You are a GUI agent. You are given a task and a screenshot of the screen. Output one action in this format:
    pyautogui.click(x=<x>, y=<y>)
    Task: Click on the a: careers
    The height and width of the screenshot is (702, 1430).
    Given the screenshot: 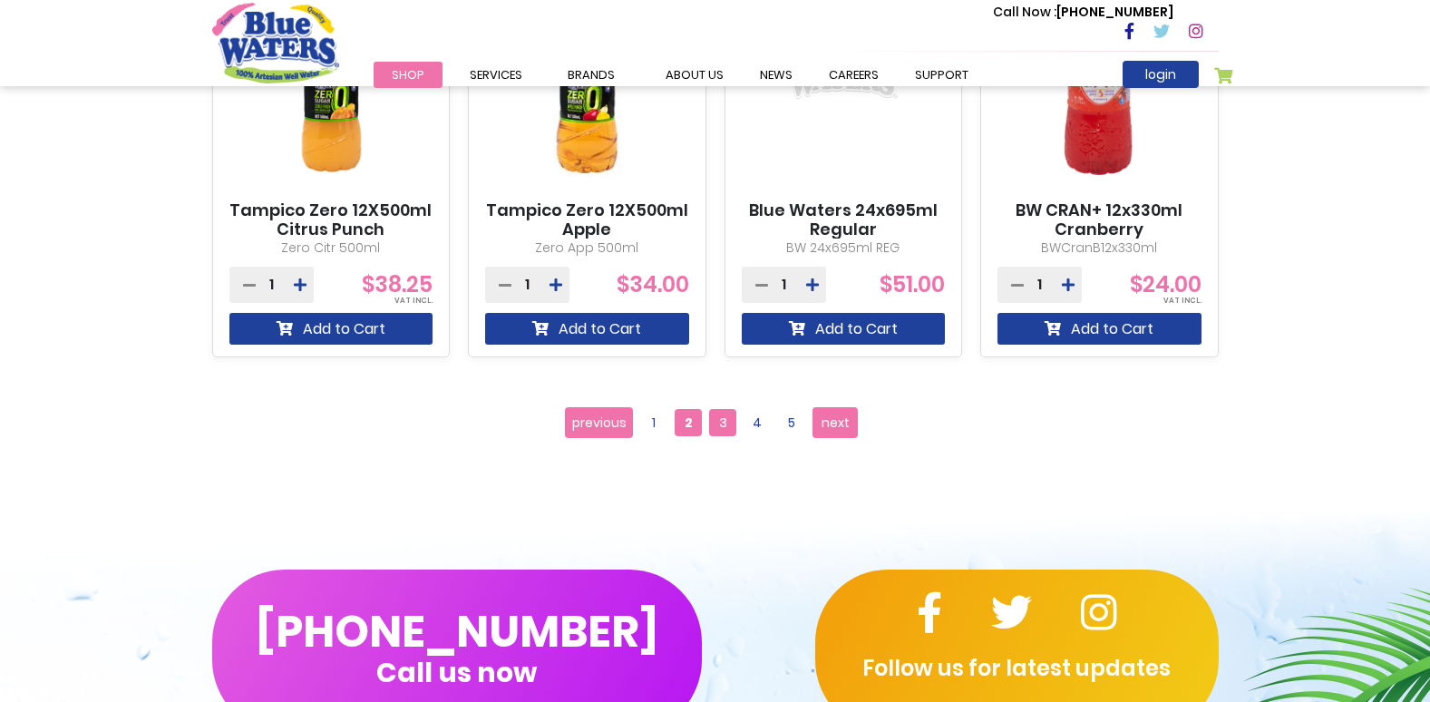 What is the action you would take?
    pyautogui.click(x=854, y=74)
    